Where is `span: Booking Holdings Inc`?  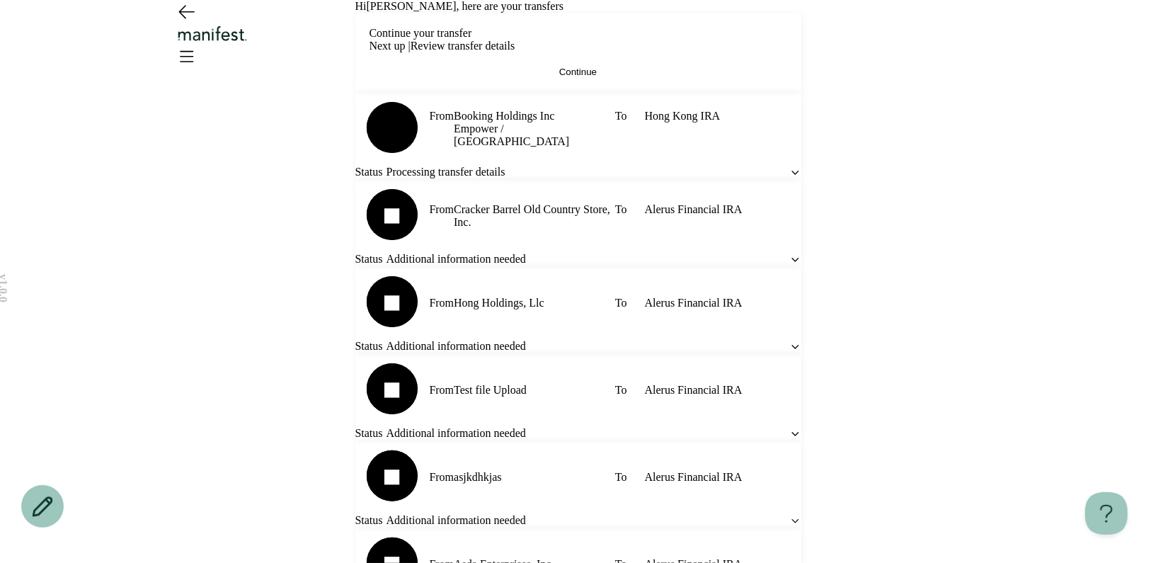 span: Booking Holdings Inc is located at coordinates (534, 116).